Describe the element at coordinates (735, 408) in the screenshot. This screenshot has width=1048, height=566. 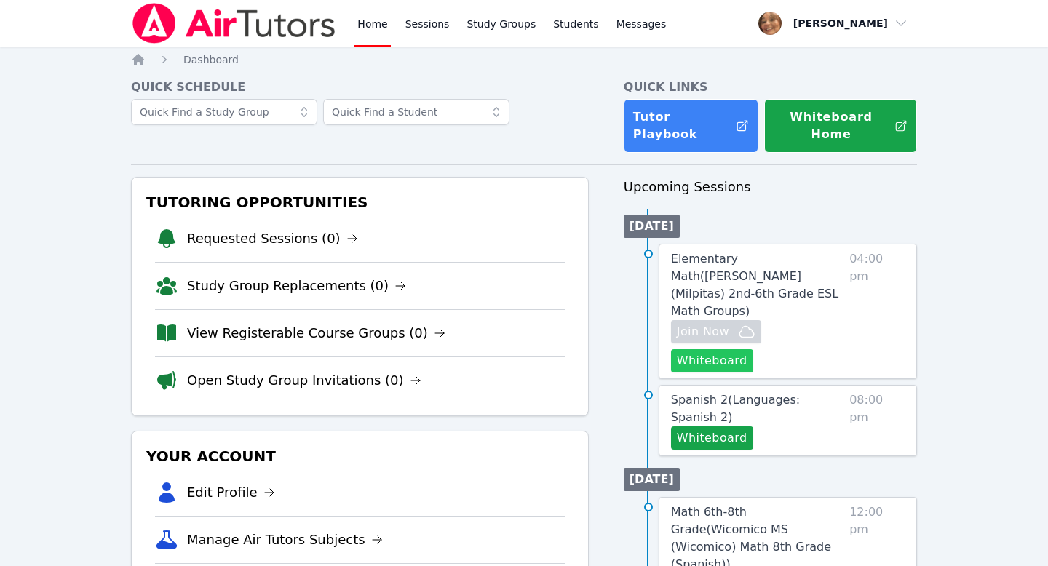
I see `span: Spanish 2 ( Languages: Spanish 2 )` at that location.